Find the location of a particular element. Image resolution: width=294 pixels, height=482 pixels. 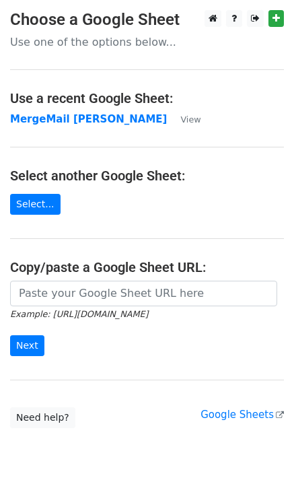

a: Need help? is located at coordinates (42, 417).